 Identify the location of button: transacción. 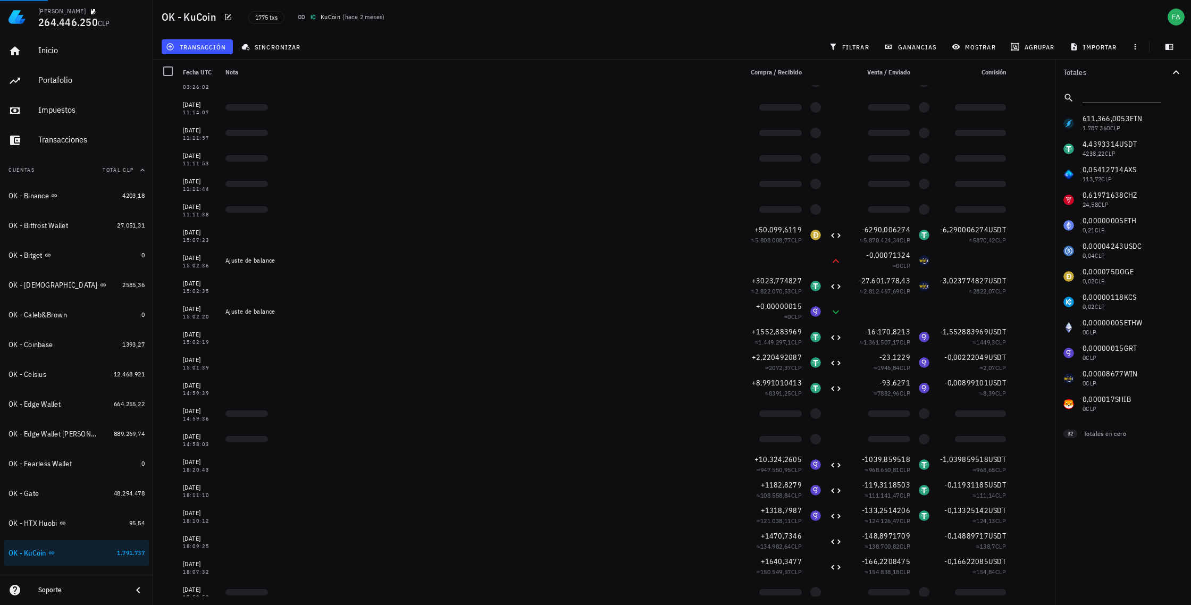
(197, 47).